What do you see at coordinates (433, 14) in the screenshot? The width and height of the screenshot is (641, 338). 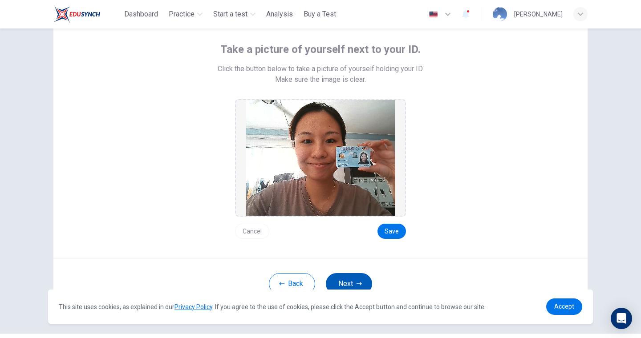 I see `img: en` at bounding box center [433, 14].